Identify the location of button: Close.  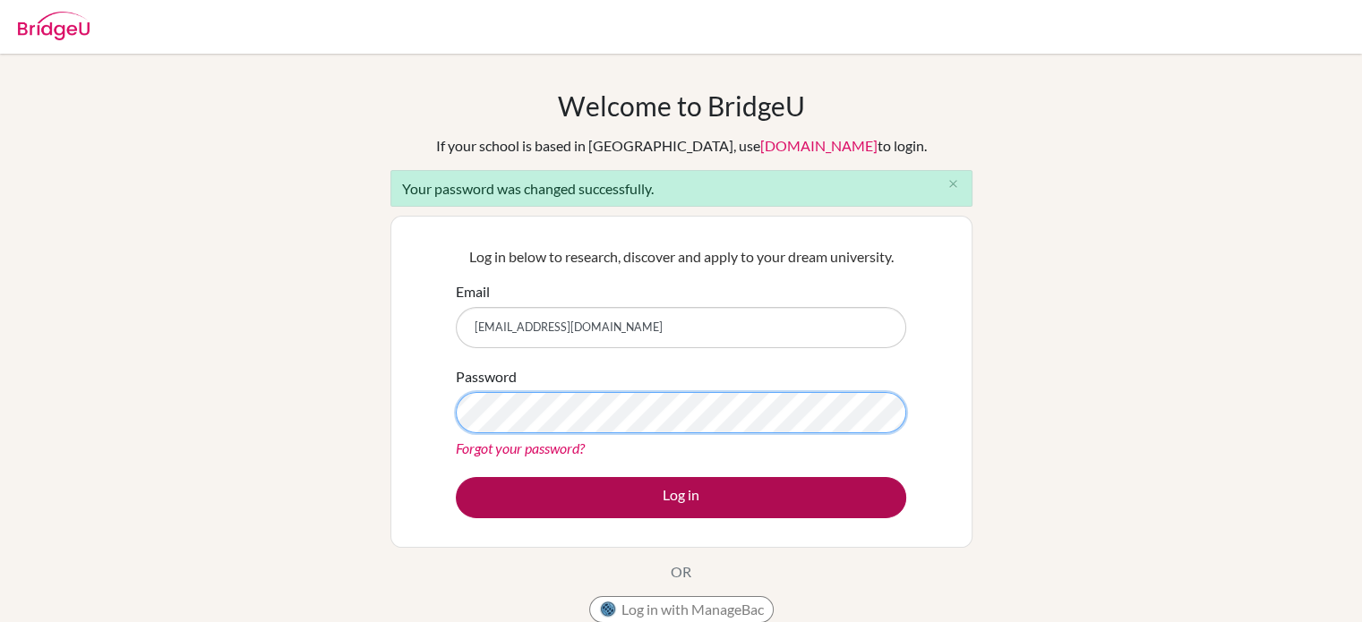
(954, 184).